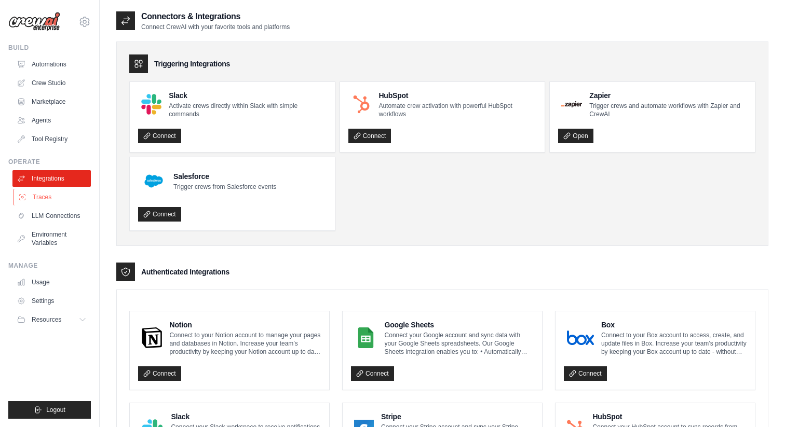 The height and width of the screenshot is (427, 785). I want to click on a: Agents, so click(51, 120).